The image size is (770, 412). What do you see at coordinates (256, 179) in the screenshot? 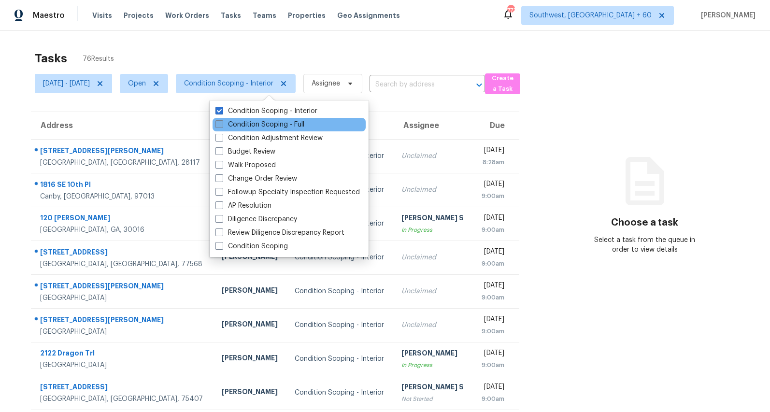
I see `label: Change Order Review` at bounding box center [256, 179].